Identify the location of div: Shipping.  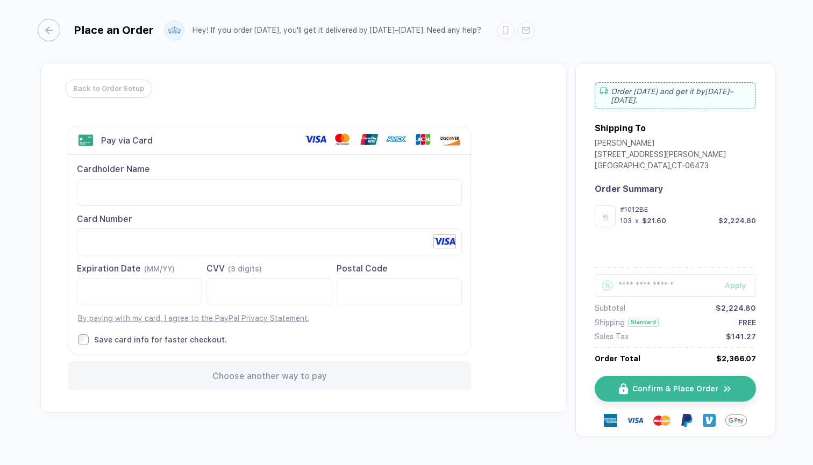
(610, 323).